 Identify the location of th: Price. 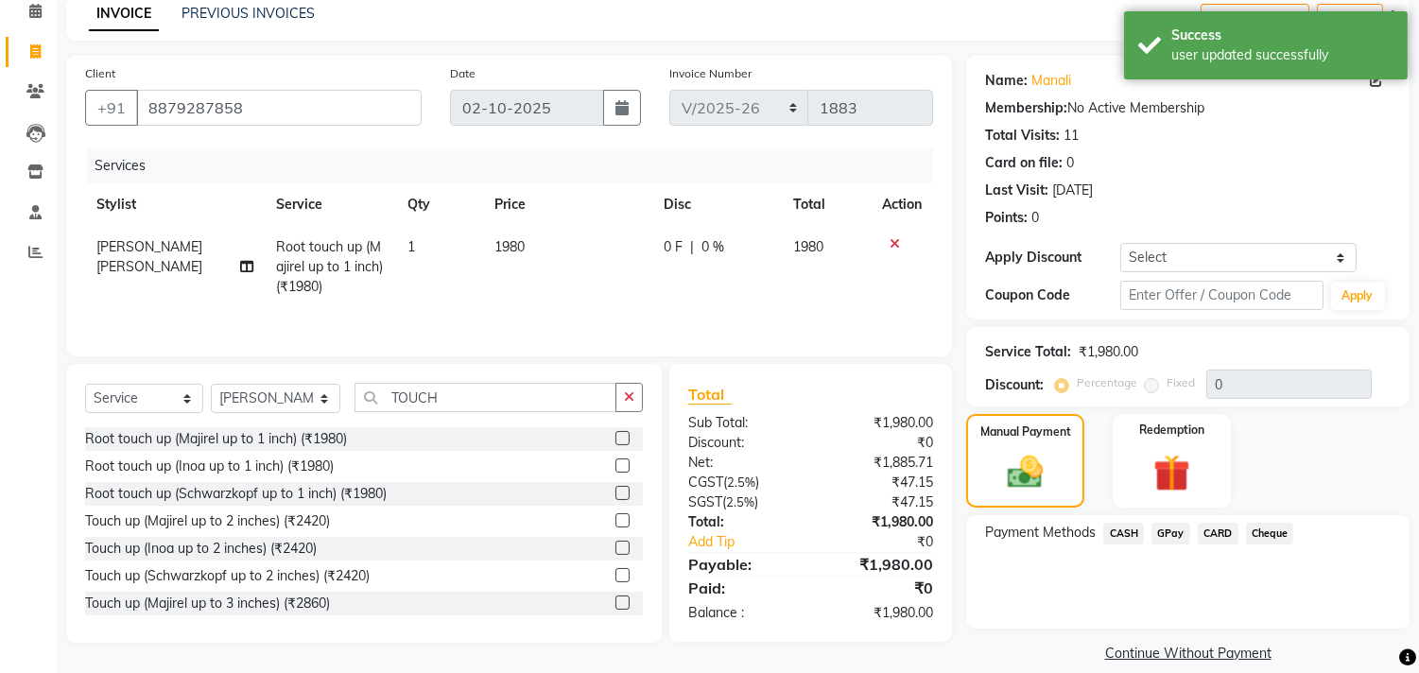
(567, 204).